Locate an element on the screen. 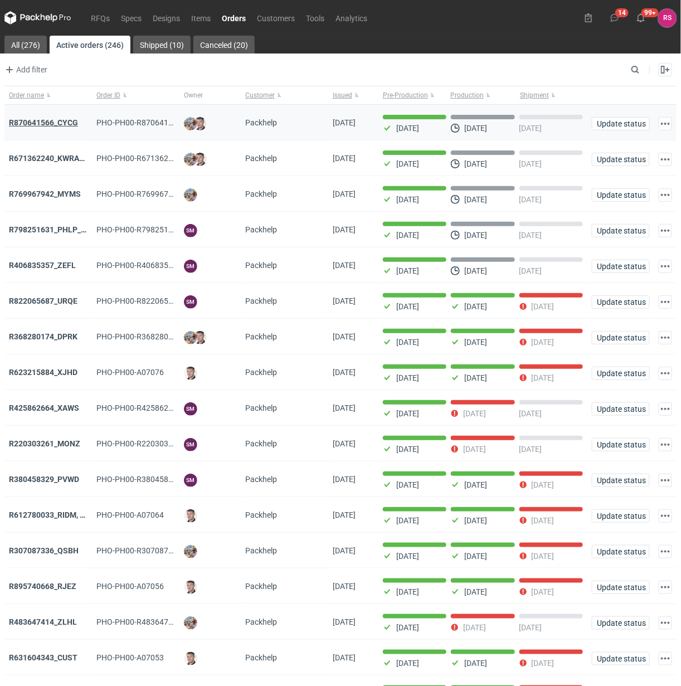 Image resolution: width=681 pixels, height=686 pixels. span: PHO-PH00-R307087336_QSBH is located at coordinates (151, 550).